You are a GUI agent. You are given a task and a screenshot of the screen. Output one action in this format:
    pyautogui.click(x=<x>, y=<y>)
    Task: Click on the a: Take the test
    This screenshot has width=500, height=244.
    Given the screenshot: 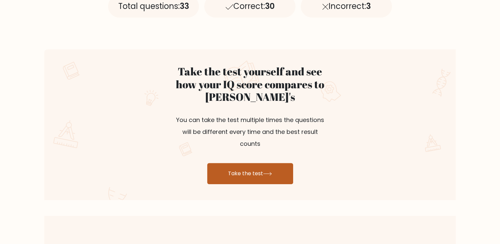 What is the action you would take?
    pyautogui.click(x=250, y=173)
    